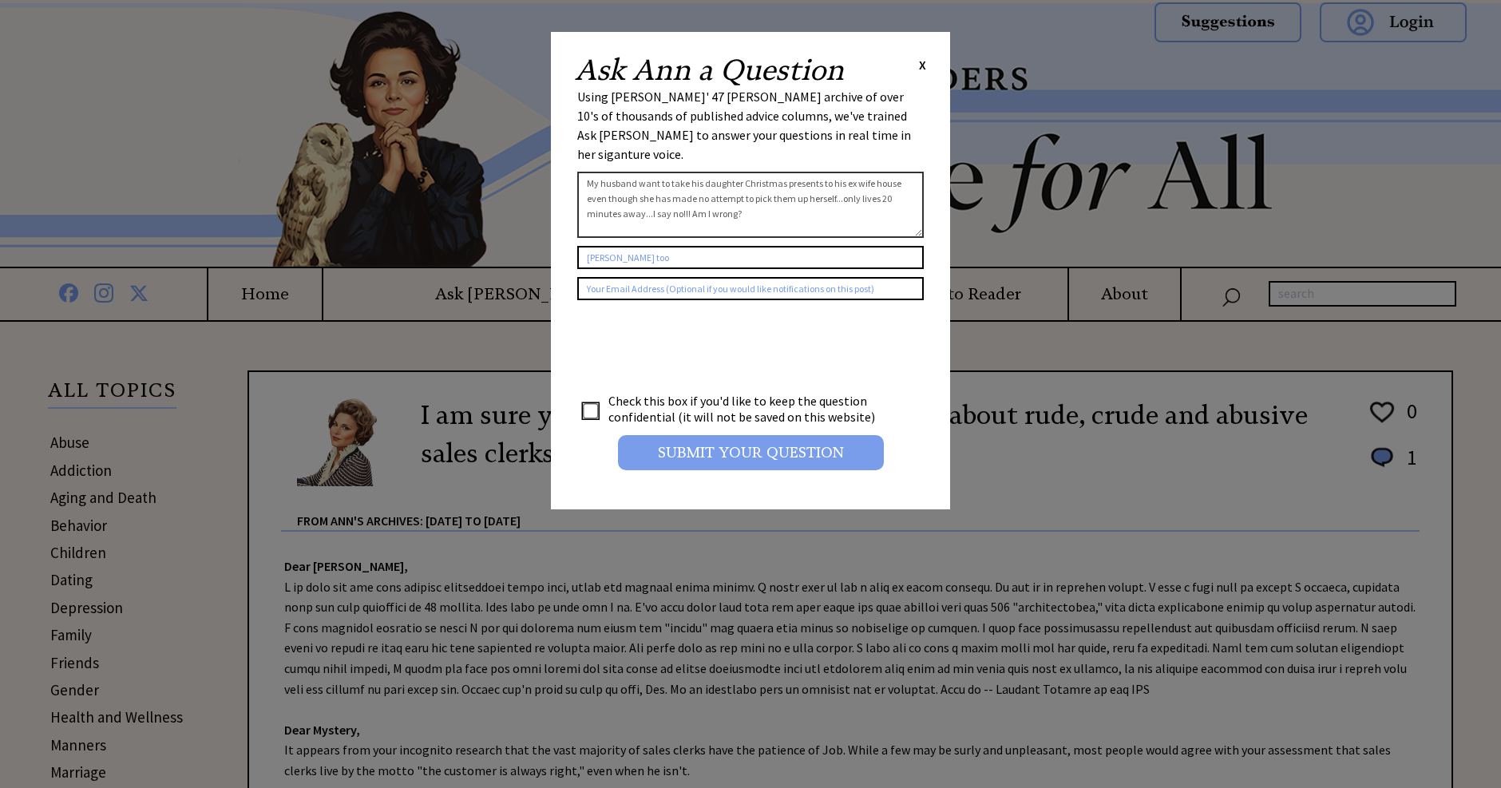 Image resolution: width=1501 pixels, height=788 pixels. What do you see at coordinates (749, 409) in the screenshot?
I see `td: Check this box if you'd like to keep the question confidential (it will not be saved on this webs...` at bounding box center [749, 409].